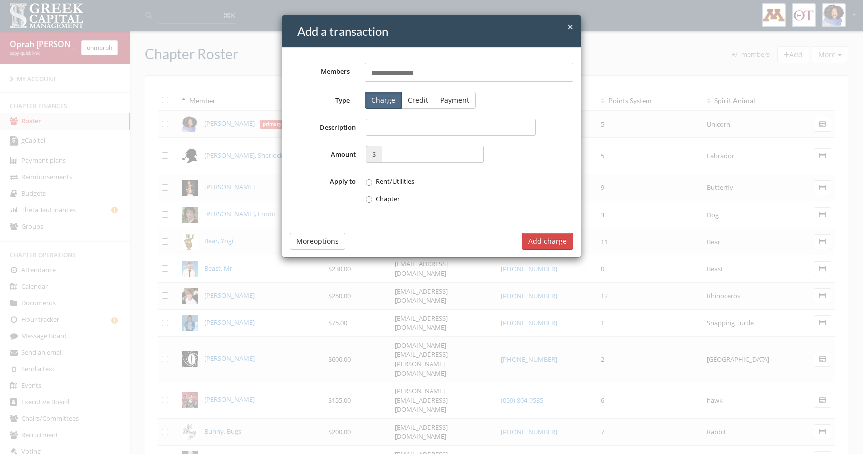  What do you see at coordinates (451, 181) in the screenshot?
I see `label: Rent/Utilities` at bounding box center [451, 181].